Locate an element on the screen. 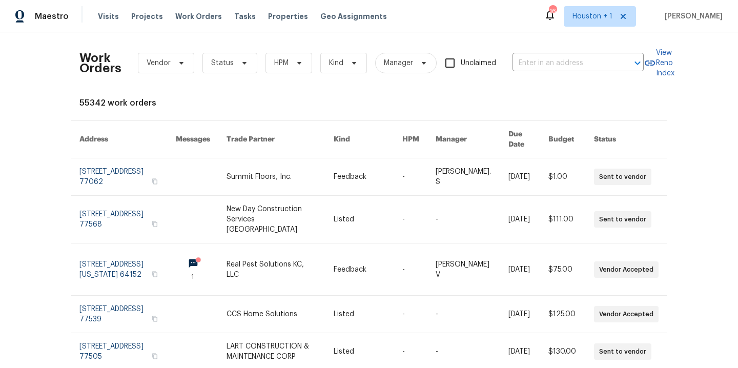  th: Status is located at coordinates (626, 139).